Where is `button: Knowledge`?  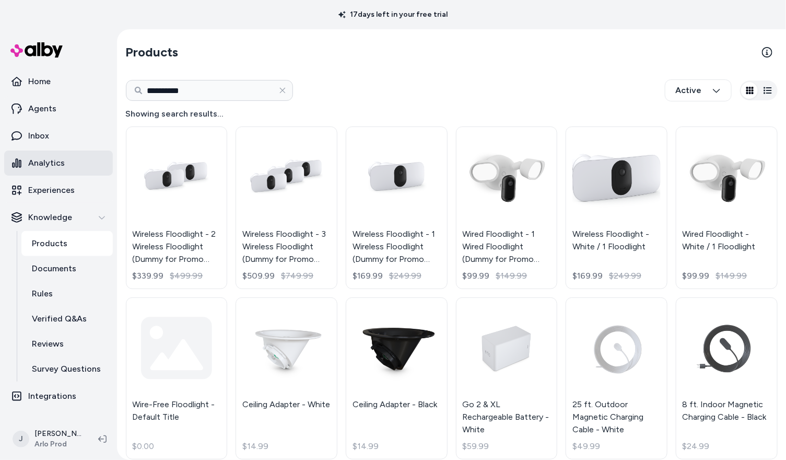 button: Knowledge is located at coordinates (59, 217).